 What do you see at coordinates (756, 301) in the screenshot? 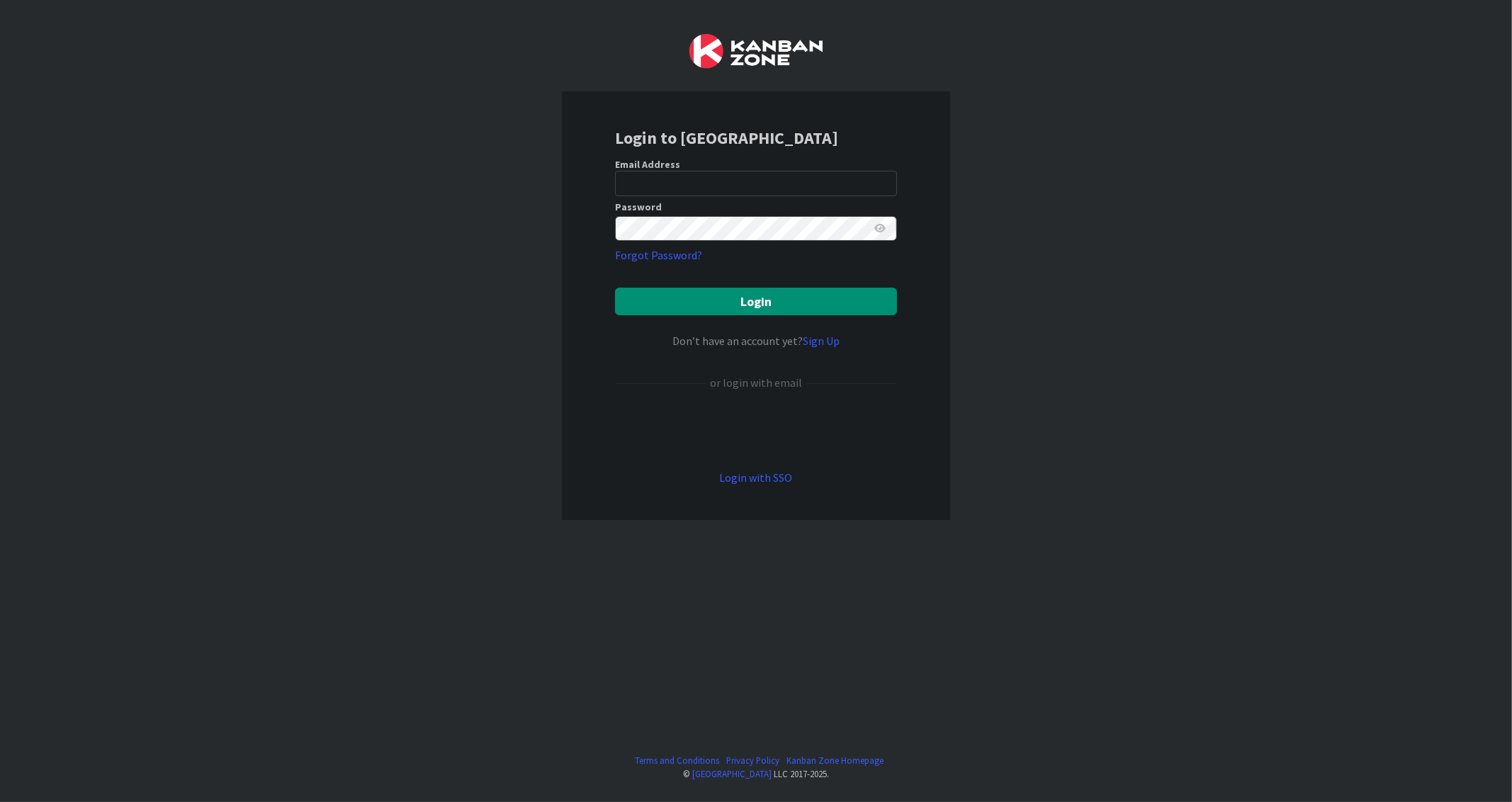
I see `button: Login` at bounding box center [756, 301].